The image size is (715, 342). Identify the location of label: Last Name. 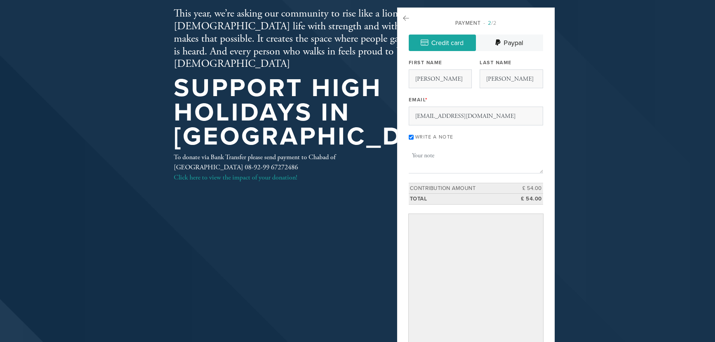
(495, 63).